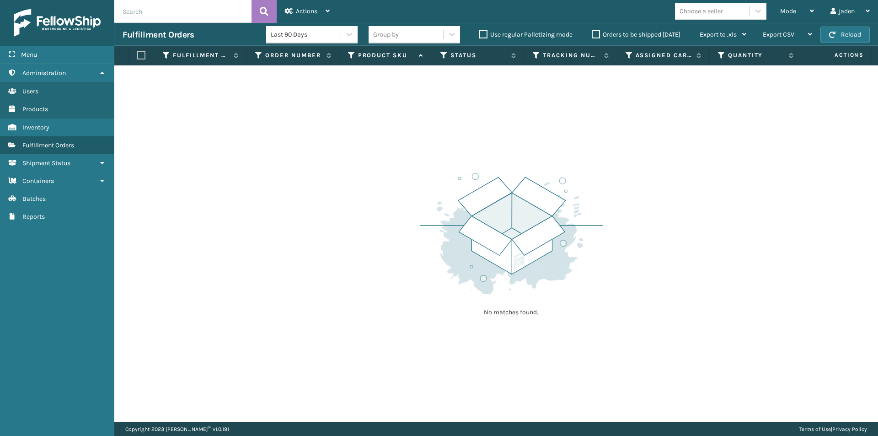  What do you see at coordinates (526, 34) in the screenshot?
I see `label: Use regular Palletizing mode` at bounding box center [526, 34].